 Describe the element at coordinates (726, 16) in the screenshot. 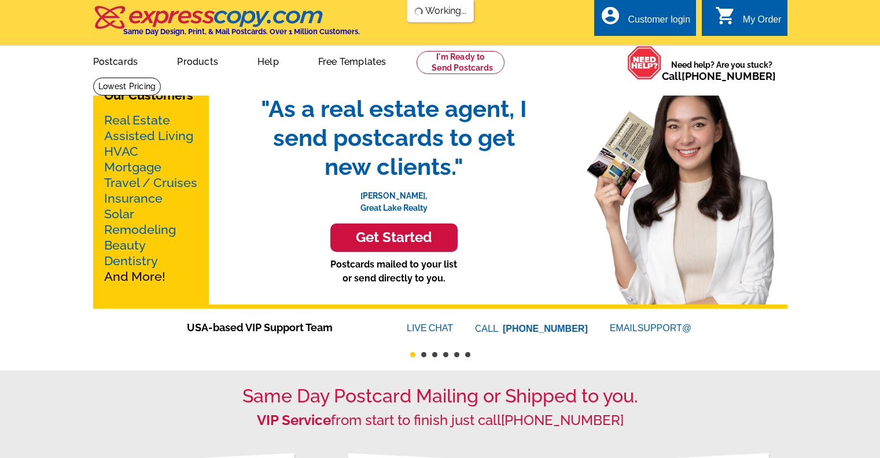

I see `i: shopping_cart` at that location.